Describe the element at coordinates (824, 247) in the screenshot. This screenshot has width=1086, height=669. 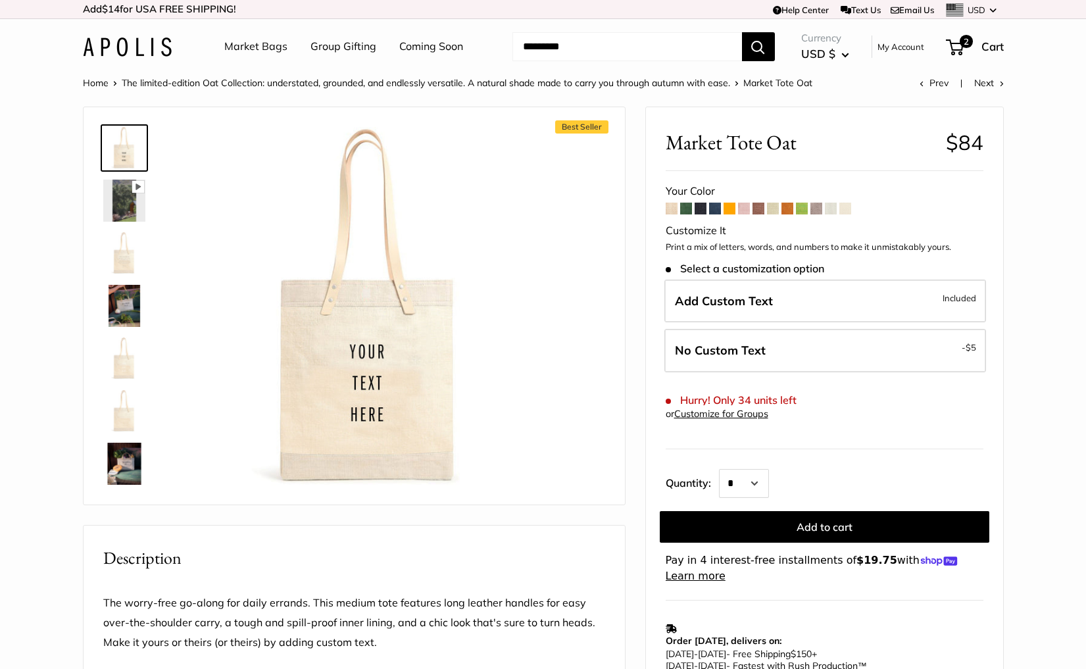
I see `p: Print a mix of letters, words, and numbers to make it unmistakably yours.` at that location.